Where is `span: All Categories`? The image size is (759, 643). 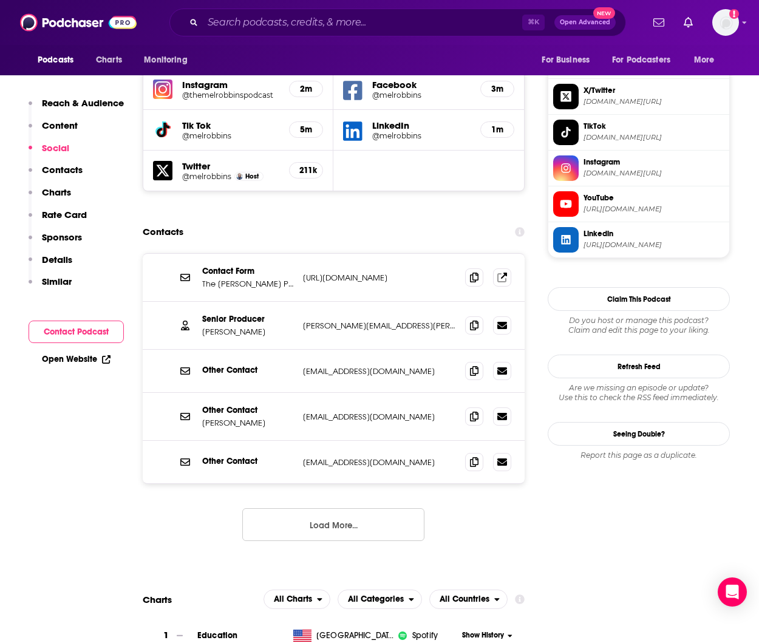 span: All Categories is located at coordinates (376, 600).